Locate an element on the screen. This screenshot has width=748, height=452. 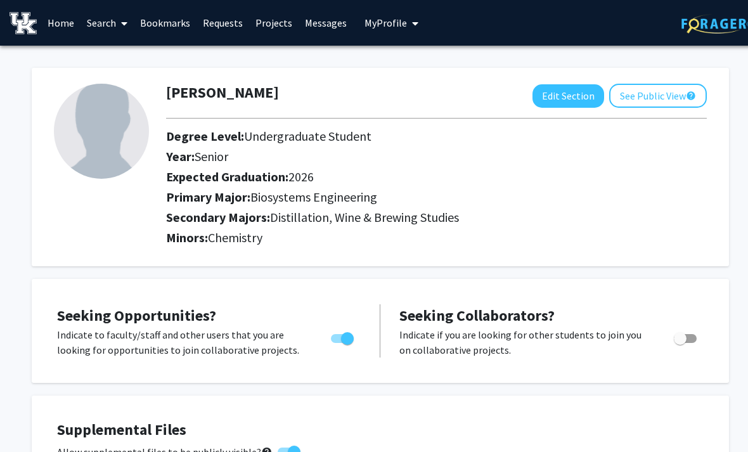
h2: Expected Graduation: is located at coordinates (393, 177).